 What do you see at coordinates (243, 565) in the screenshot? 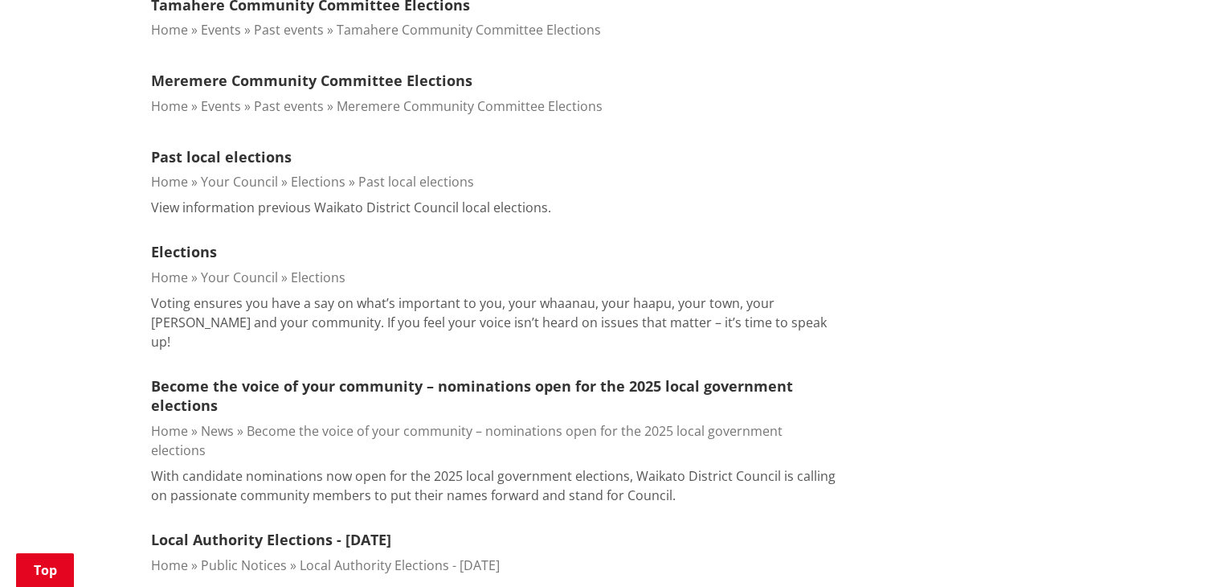
I see `a: Public Notices` at bounding box center [243, 565].